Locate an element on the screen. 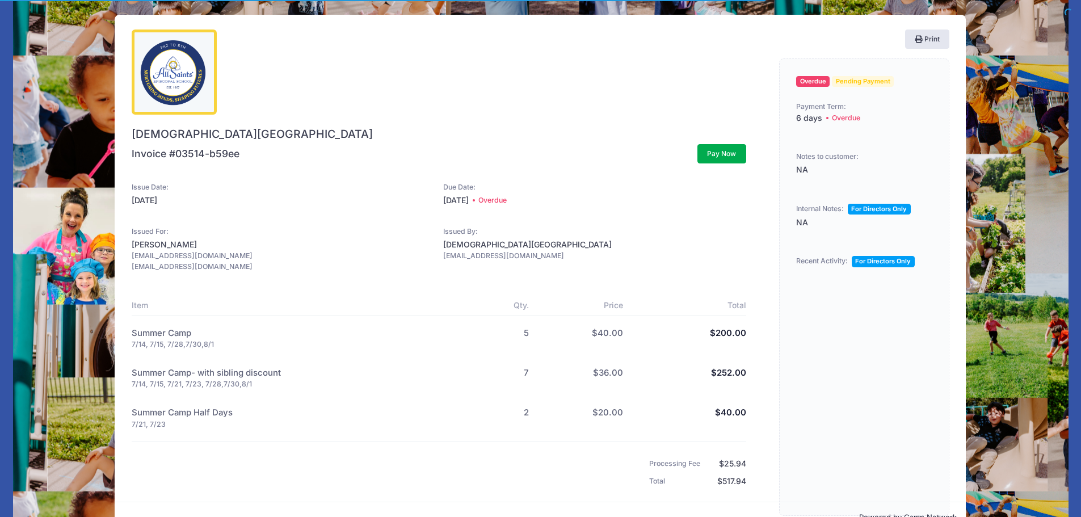  div: Summer Camp- with sibling discount is located at coordinates (289, 373).